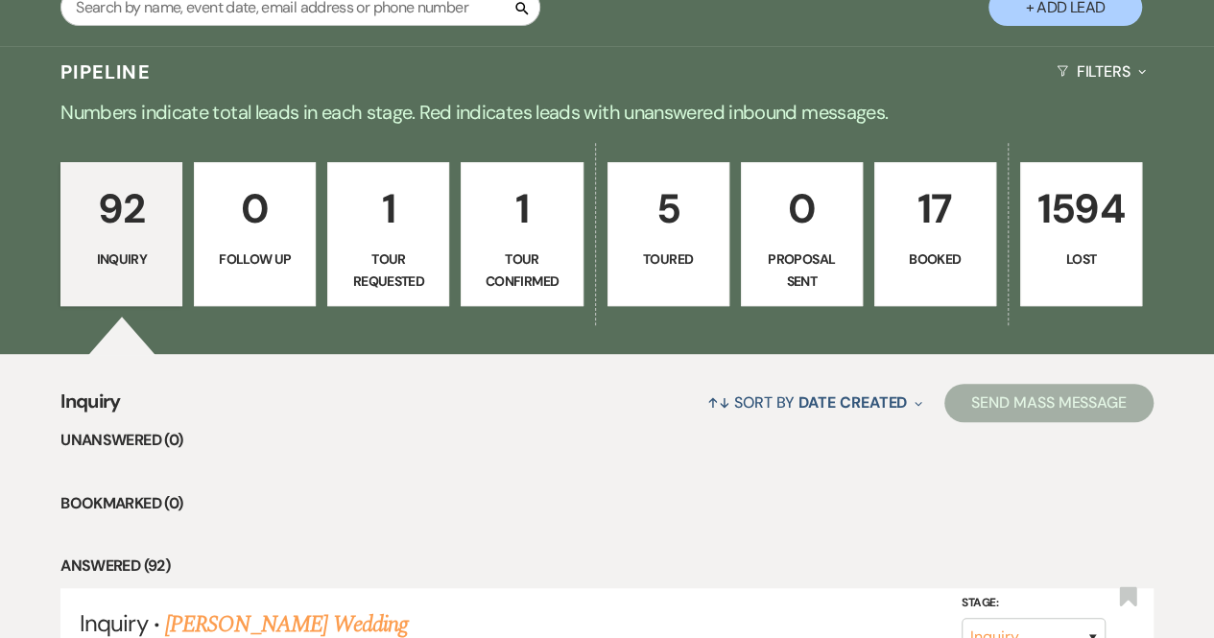 The image size is (1214, 638). I want to click on button: Sort By Date Created, so click(815, 402).